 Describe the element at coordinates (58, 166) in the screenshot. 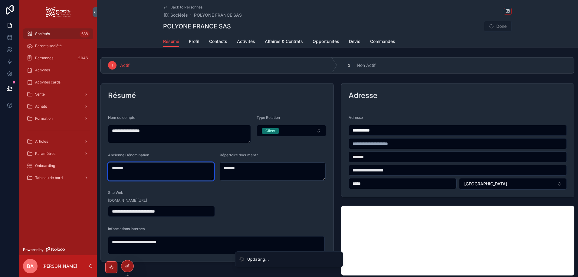

I see `a: Onboarding` at that location.